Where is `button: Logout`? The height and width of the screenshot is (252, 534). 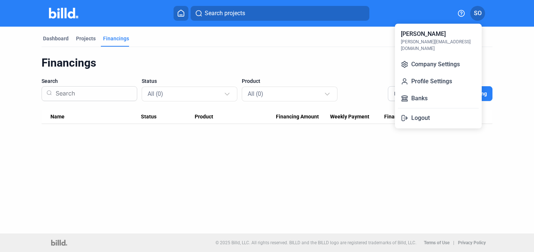
button: Logout is located at coordinates (438, 118).